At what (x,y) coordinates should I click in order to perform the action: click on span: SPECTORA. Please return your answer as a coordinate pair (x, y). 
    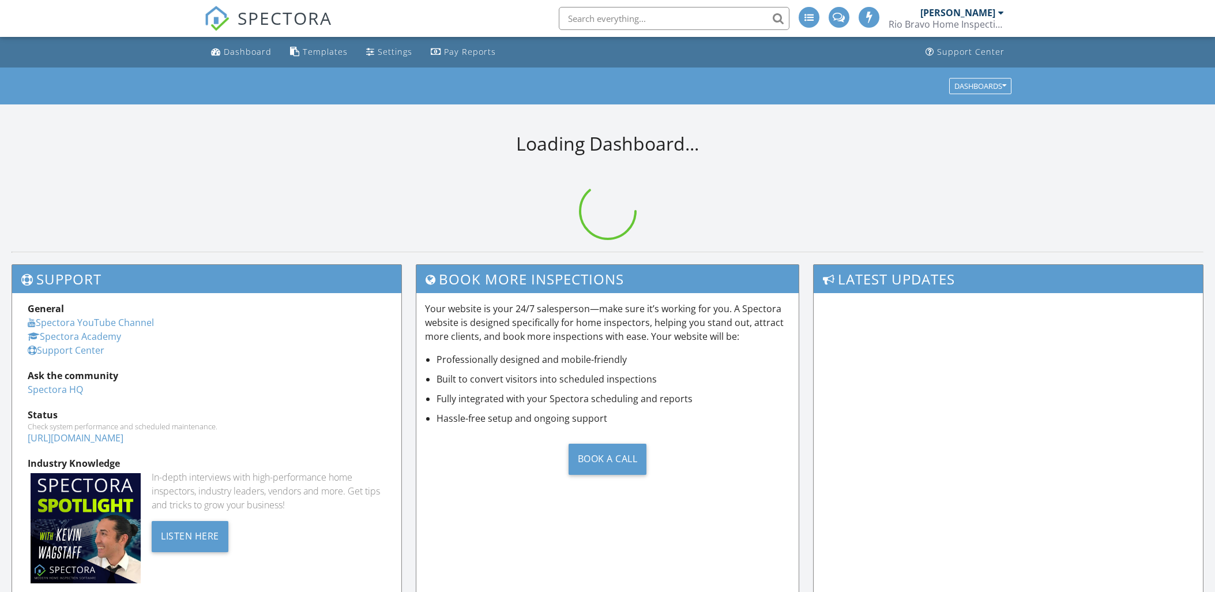
    Looking at the image, I should click on (285, 18).